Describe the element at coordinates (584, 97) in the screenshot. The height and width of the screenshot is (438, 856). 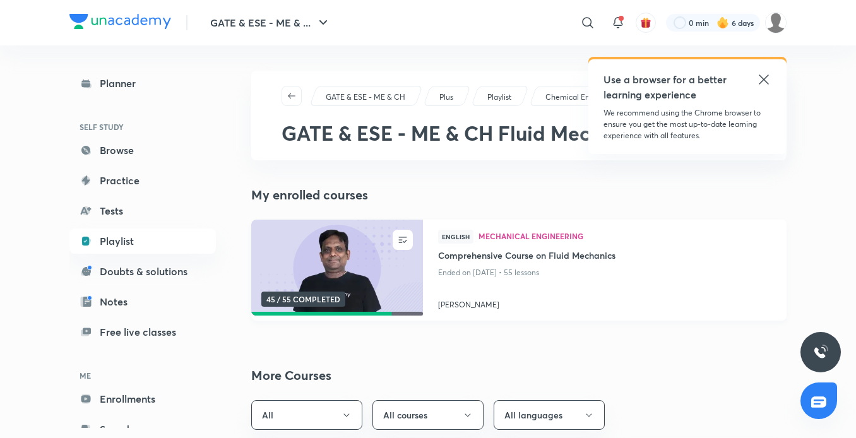
I see `p: Chemical Engineering` at that location.